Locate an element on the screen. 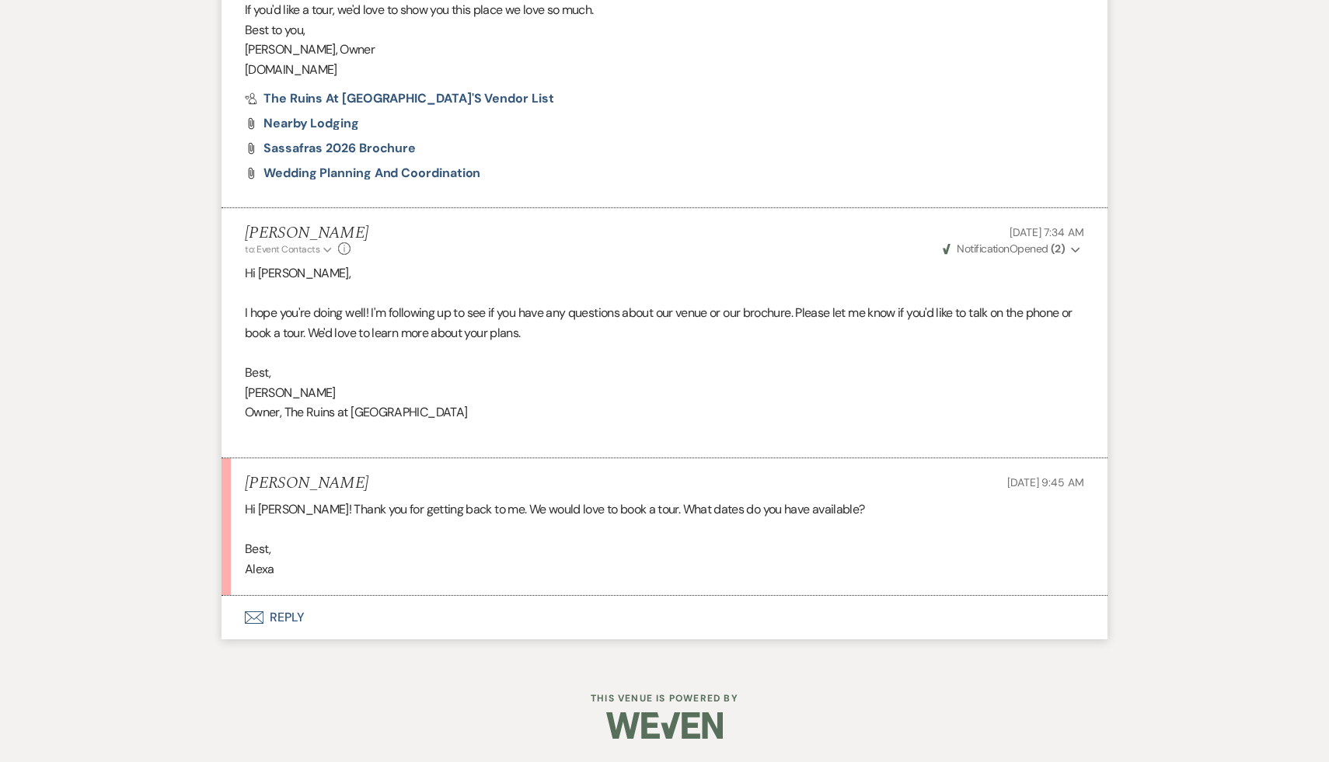  p: Best to you, is located at coordinates (664, 30).